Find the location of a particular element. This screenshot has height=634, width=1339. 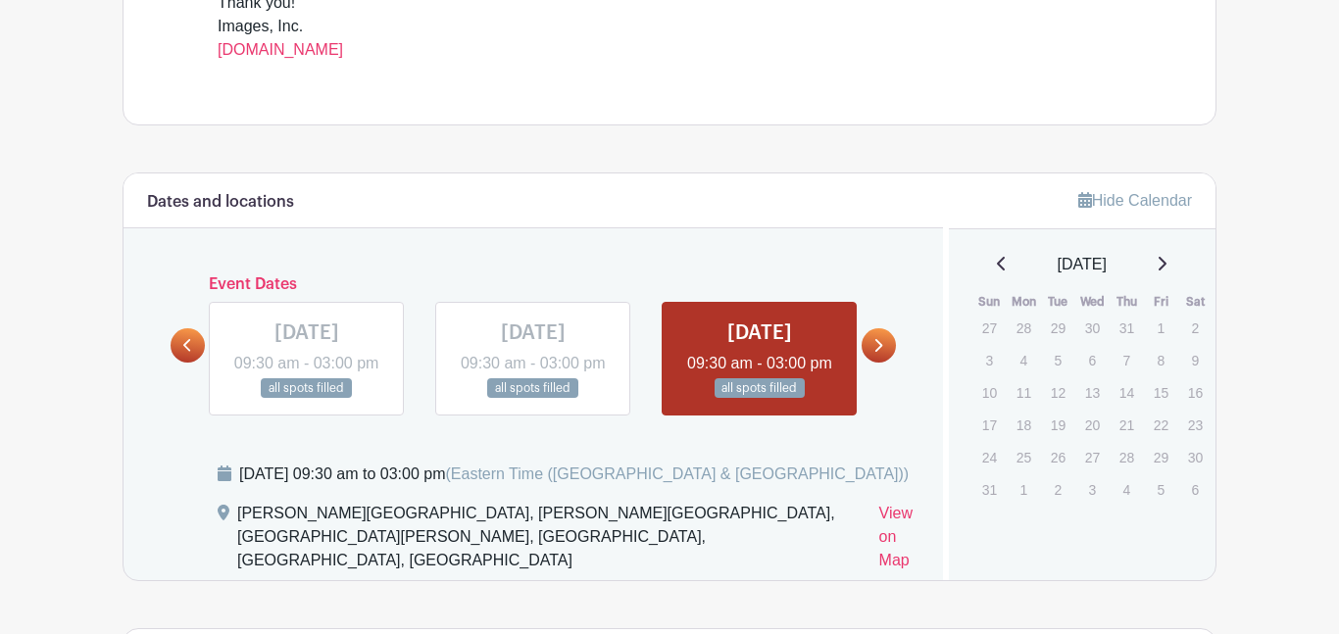

th: Tue is located at coordinates (1057, 302).